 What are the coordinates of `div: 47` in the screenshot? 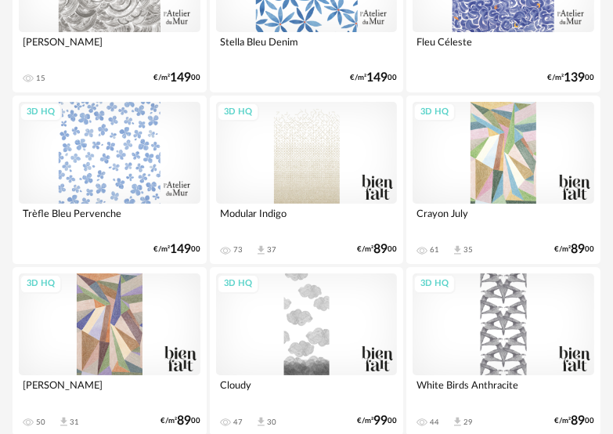 It's located at (238, 422).